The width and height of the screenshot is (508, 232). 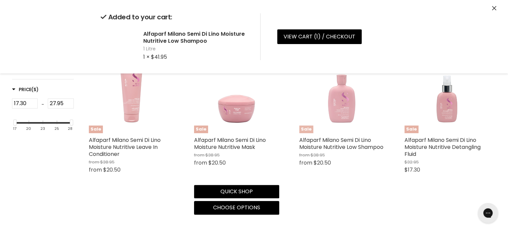 What do you see at coordinates (442, 147) in the screenshot?
I see `a: Alfaparf Milano Semi Di Lino Moisture Nutritive Detangling Fluid` at bounding box center [442, 147].